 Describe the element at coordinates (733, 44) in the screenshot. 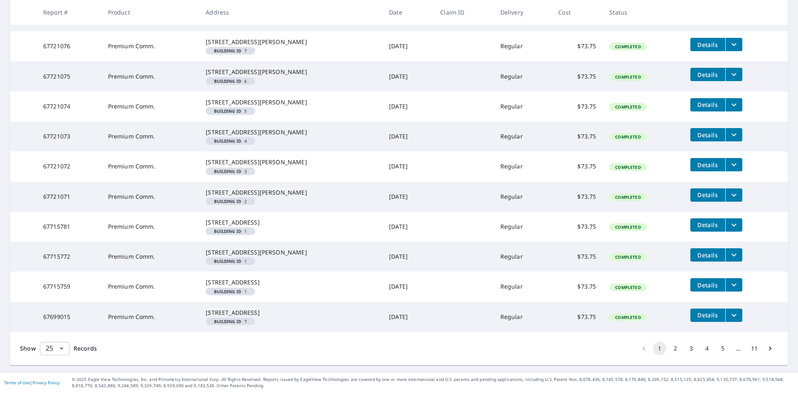

I see `button: filesDropdownBtn-67721076` at that location.